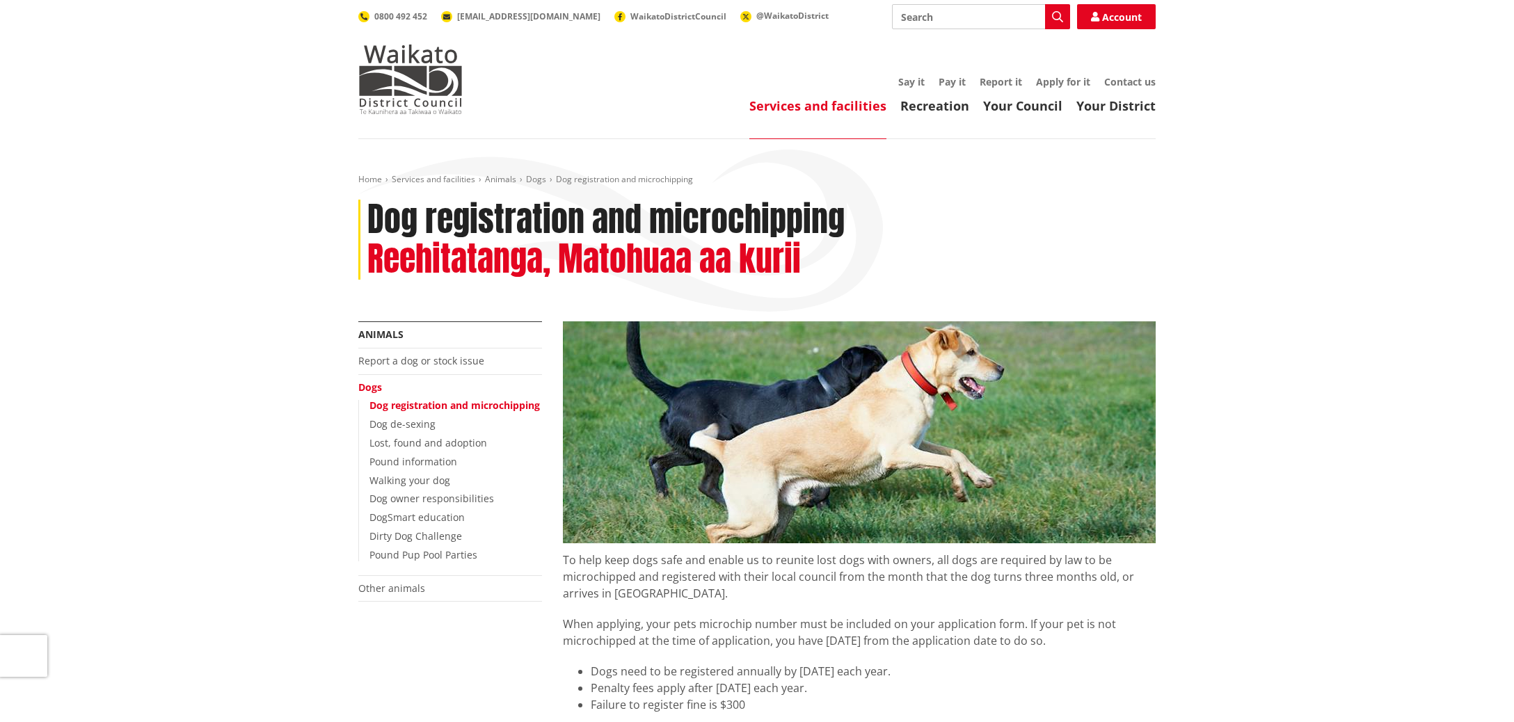  I want to click on a: DogSmart education, so click(417, 517).